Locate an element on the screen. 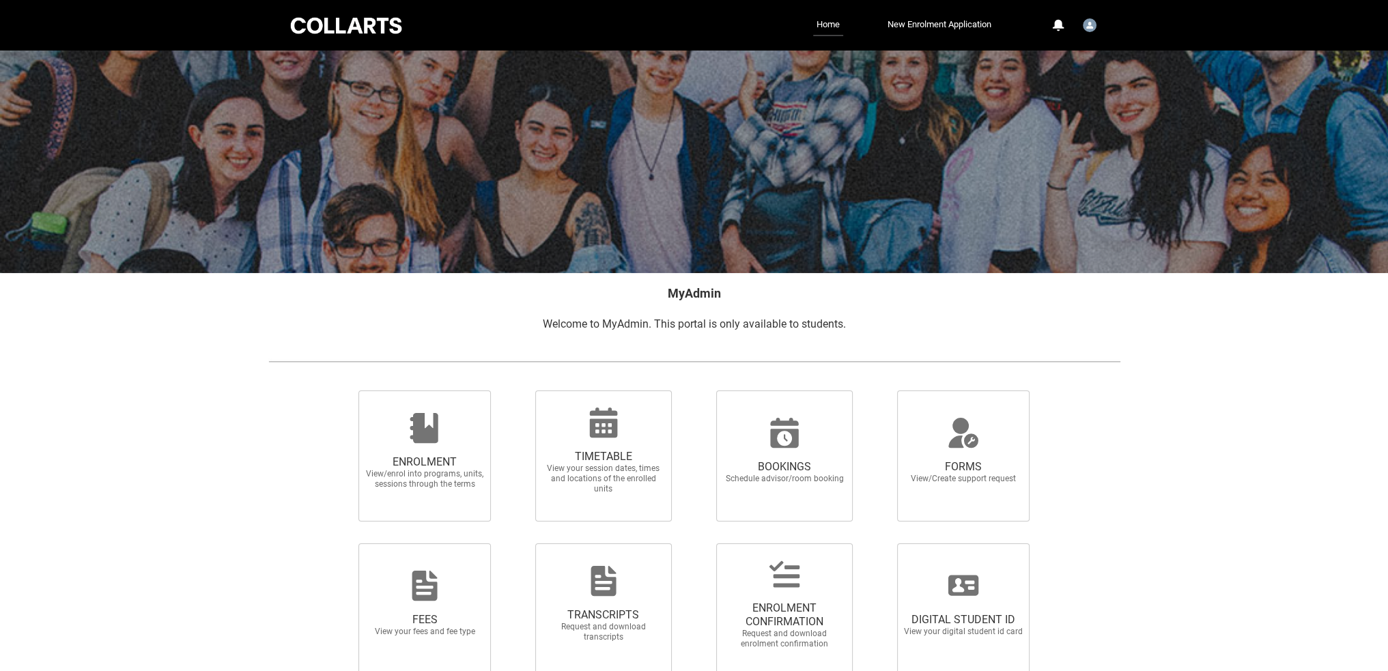 The height and width of the screenshot is (671, 1388). img: Student.tmcewan.20241475 is located at coordinates (1090, 25).